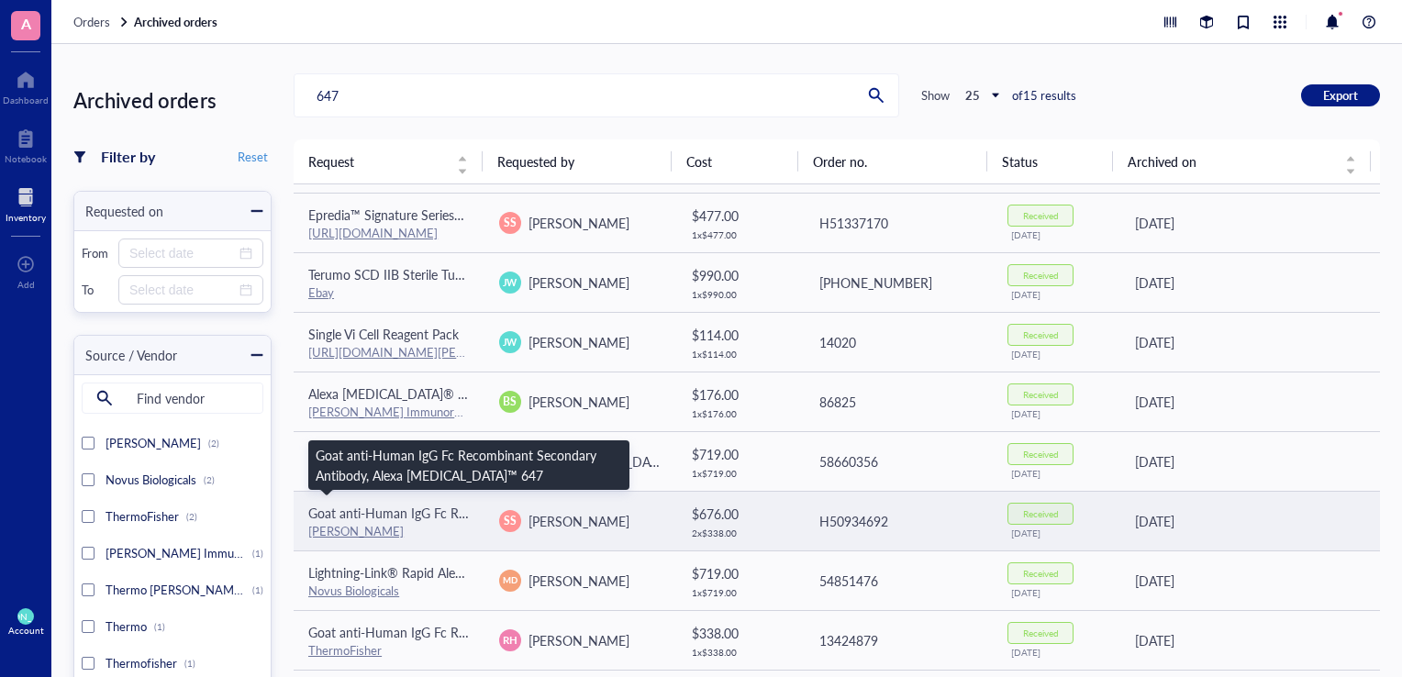  I want to click on div: 1 x $ 990.00, so click(740, 295).